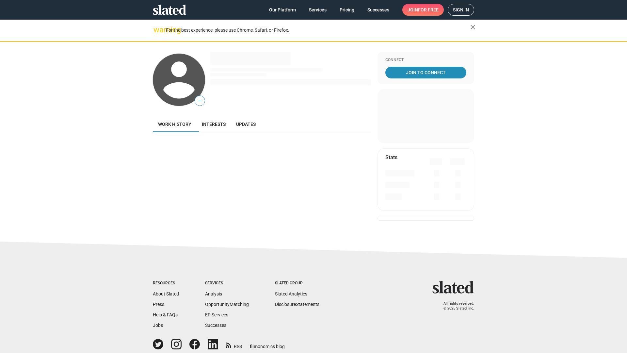  Describe the element at coordinates (165, 315) in the screenshot. I see `a: Help & FAQs` at that location.